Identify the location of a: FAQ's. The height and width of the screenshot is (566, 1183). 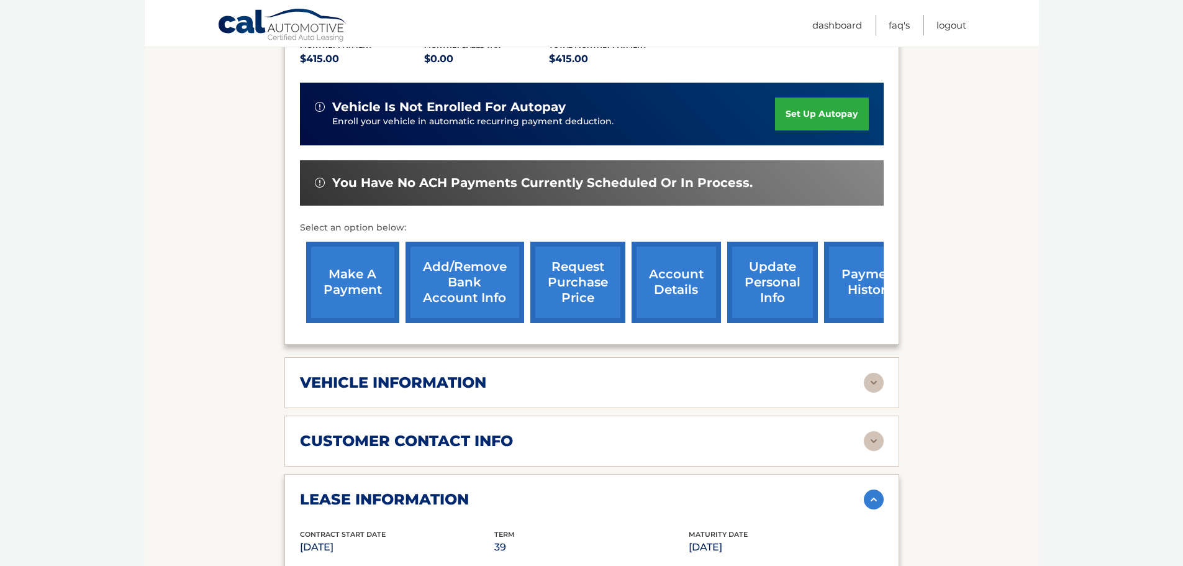
(899, 25).